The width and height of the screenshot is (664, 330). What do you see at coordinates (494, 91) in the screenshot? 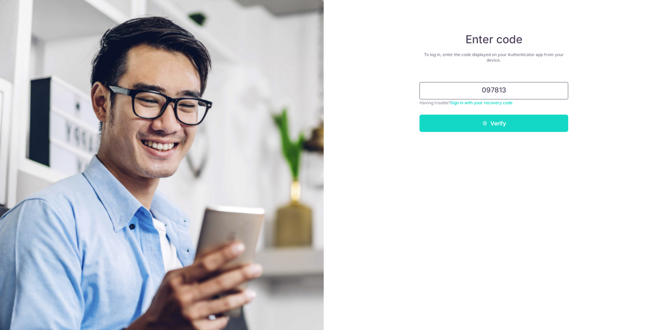
I see `input: Enter 6 digit code` at bounding box center [494, 91].